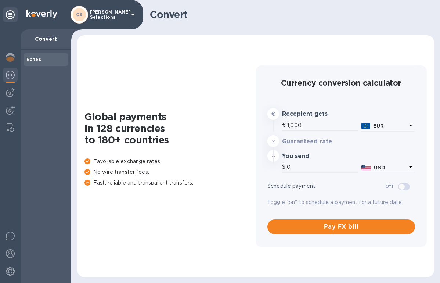 This screenshot has height=283, width=440. I want to click on p: Fast, reliable and transparent transfers., so click(170, 182).